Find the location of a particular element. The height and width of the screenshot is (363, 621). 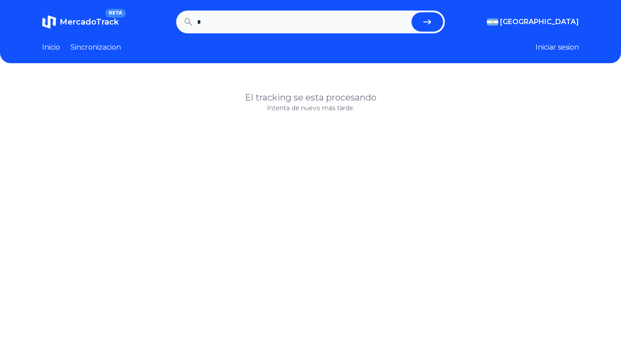

p: Intenta de nuevo más tarde. is located at coordinates (310, 108).